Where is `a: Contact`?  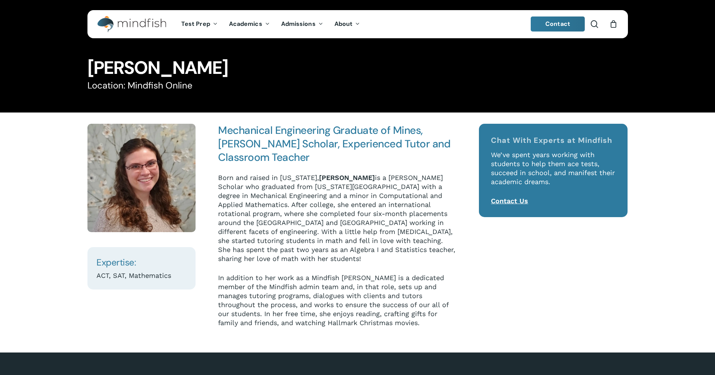
a: Contact is located at coordinates (558, 24).